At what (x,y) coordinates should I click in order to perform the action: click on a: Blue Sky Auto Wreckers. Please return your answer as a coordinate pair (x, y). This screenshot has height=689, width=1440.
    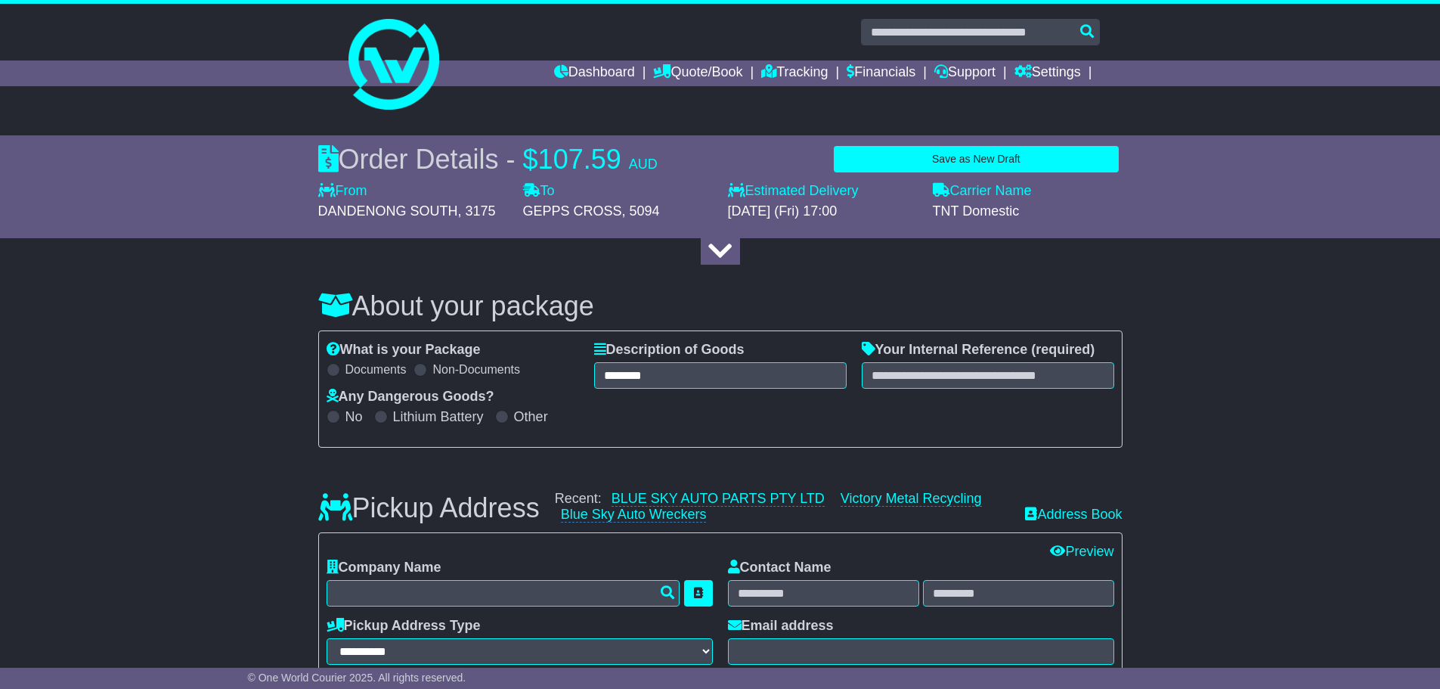
    Looking at the image, I should click on (634, 514).